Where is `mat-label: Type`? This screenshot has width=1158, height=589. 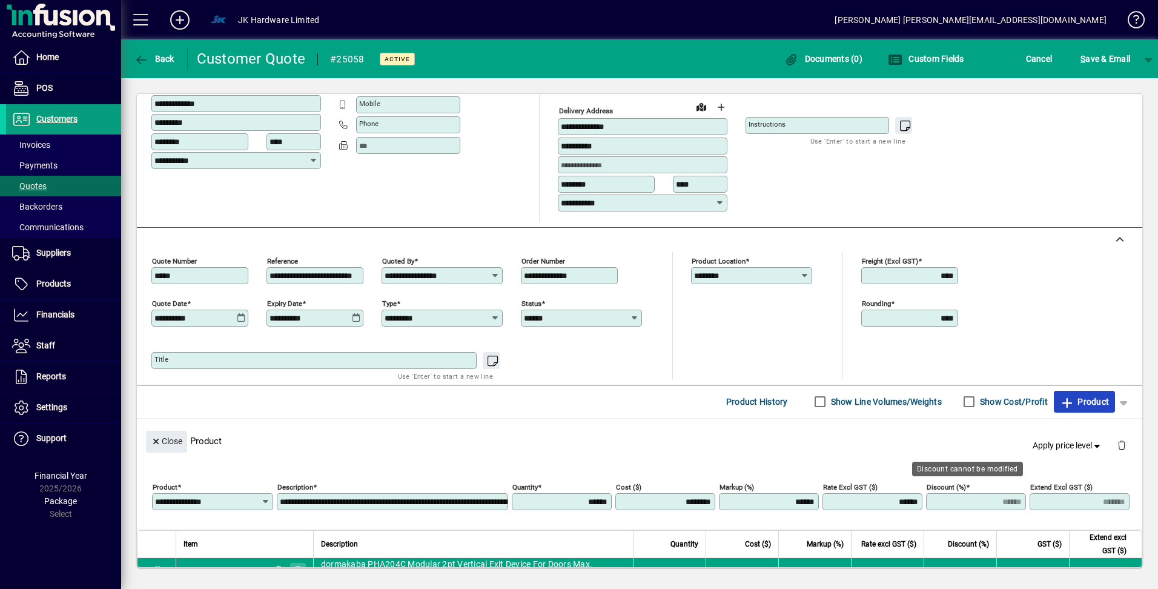 mat-label: Type is located at coordinates (389, 303).